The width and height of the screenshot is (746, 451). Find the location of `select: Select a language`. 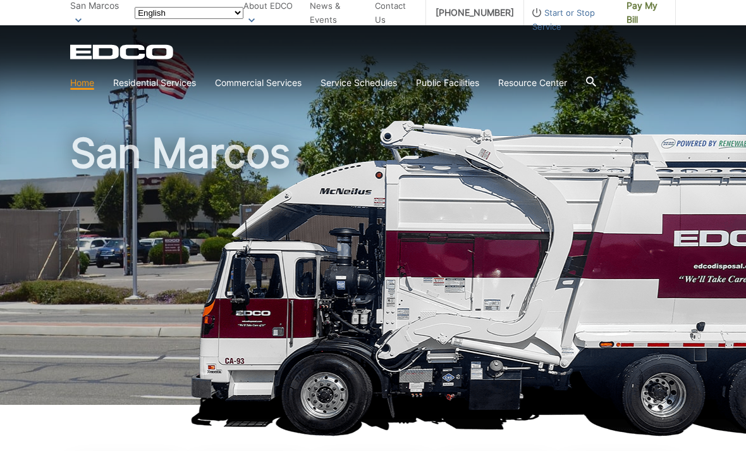

select: Select a language is located at coordinates (189, 13).